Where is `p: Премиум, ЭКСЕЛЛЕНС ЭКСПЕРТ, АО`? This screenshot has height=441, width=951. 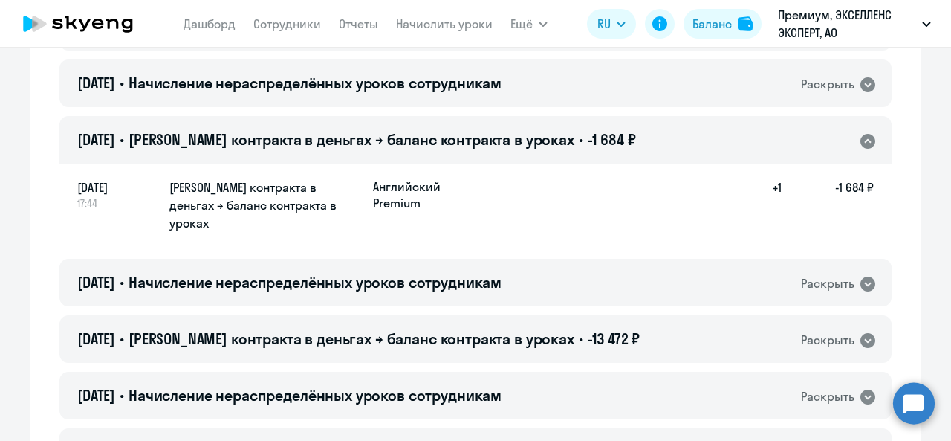 p: Премиум, ЭКСЕЛЛЕНС ЭКСПЕРТ, АО is located at coordinates (847, 24).